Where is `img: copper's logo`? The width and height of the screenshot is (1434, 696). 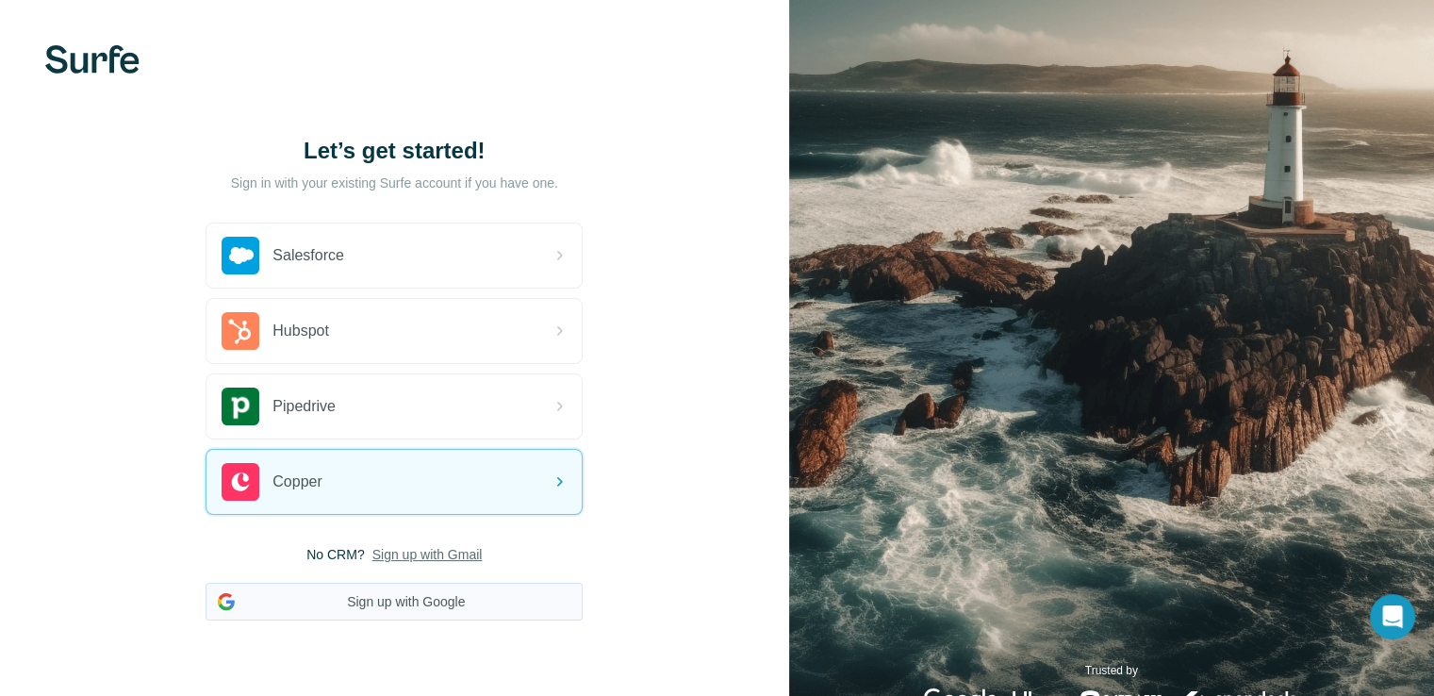 img: copper's logo is located at coordinates (240, 482).